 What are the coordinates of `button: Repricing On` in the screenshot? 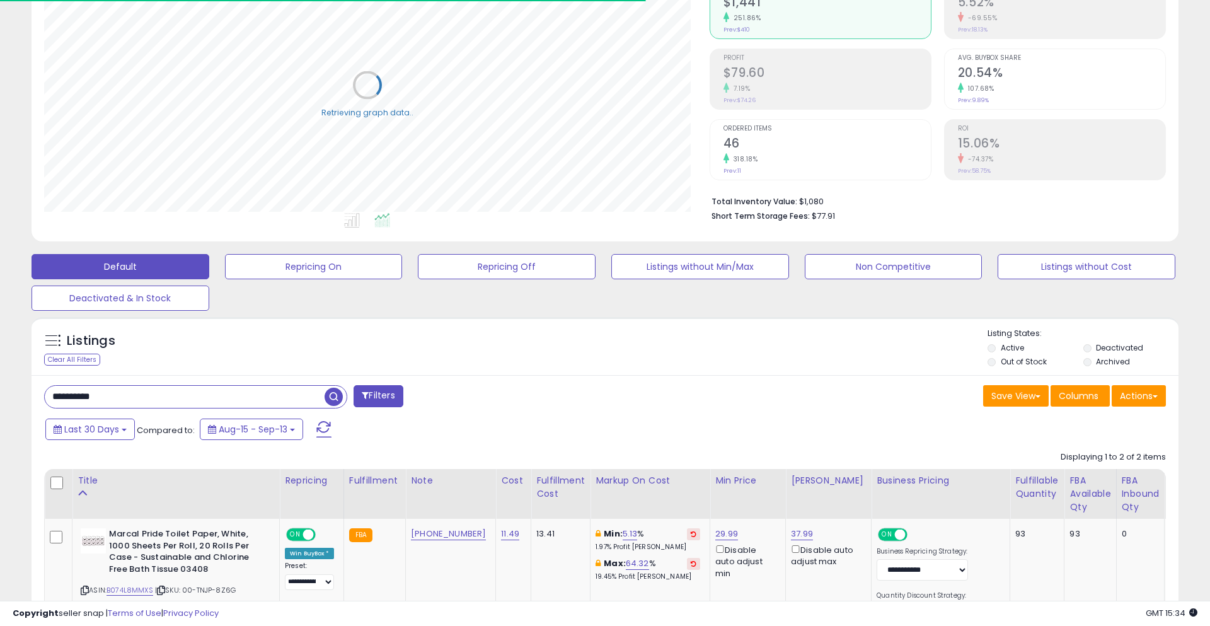 It's located at (314, 267).